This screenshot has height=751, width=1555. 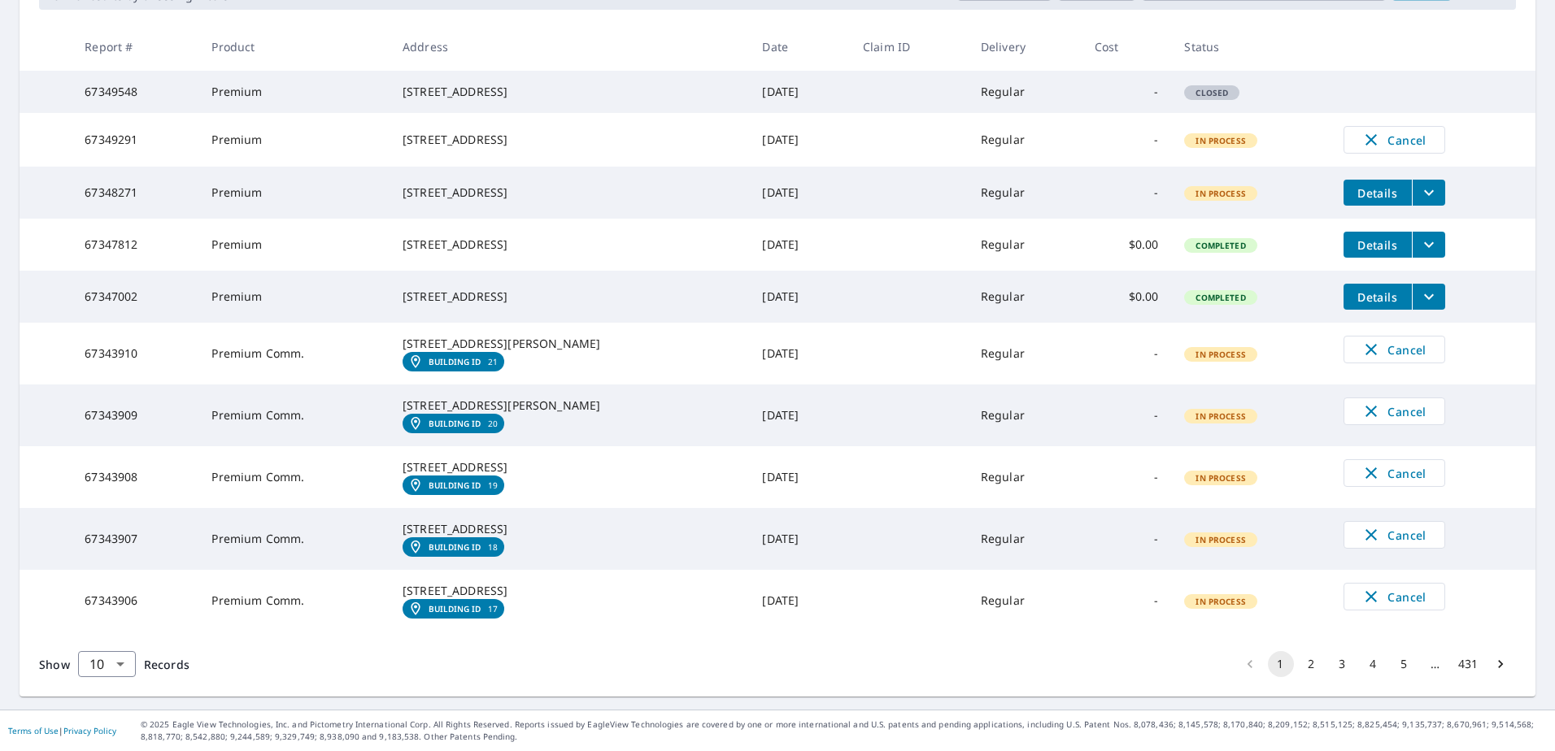 I want to click on span: Records, so click(x=167, y=664).